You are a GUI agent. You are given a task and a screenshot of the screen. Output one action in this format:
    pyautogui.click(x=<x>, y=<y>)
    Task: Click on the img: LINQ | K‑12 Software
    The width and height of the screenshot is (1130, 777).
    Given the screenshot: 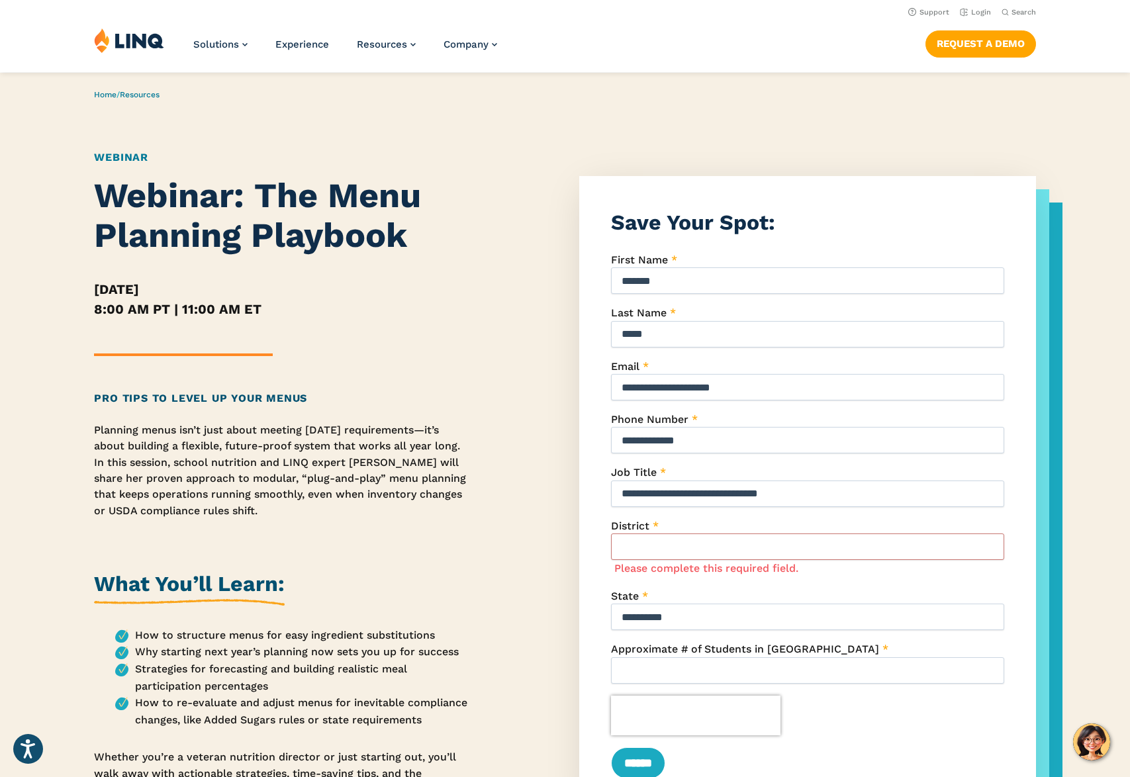 What is the action you would take?
    pyautogui.click(x=129, y=40)
    